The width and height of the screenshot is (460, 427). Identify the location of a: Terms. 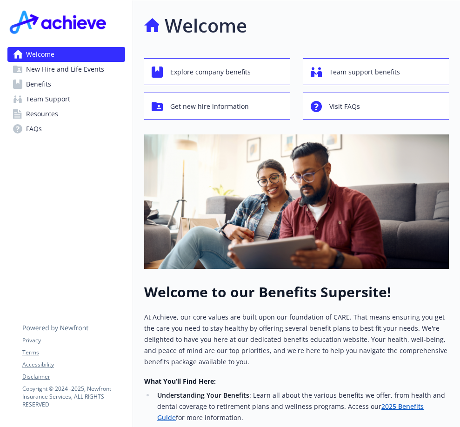
(73, 352).